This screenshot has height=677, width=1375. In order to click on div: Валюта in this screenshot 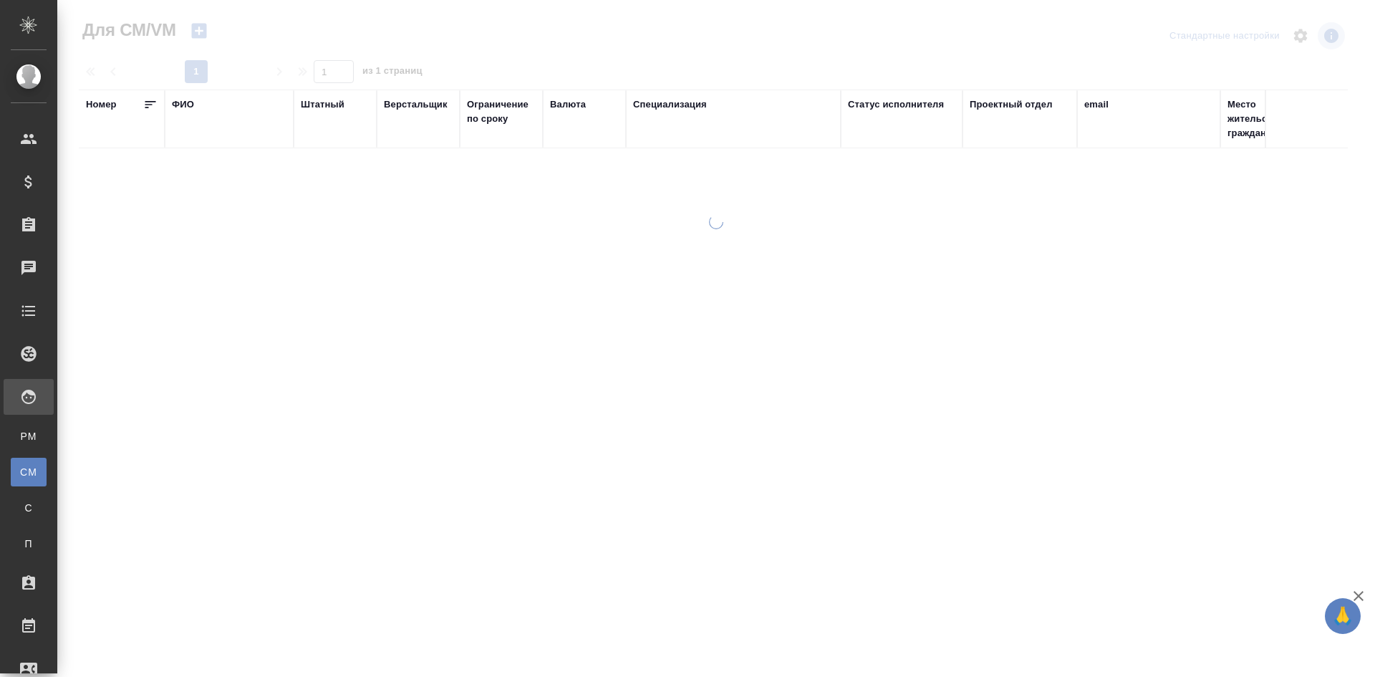, I will do `click(568, 105)`.